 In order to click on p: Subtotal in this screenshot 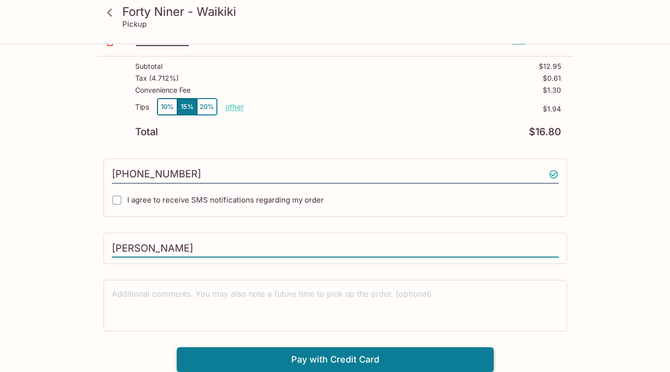, I will do `click(148, 66)`.